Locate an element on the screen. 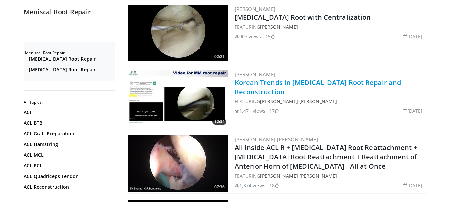 This screenshot has width=450, height=202. a: ACL MCL is located at coordinates (69, 155).